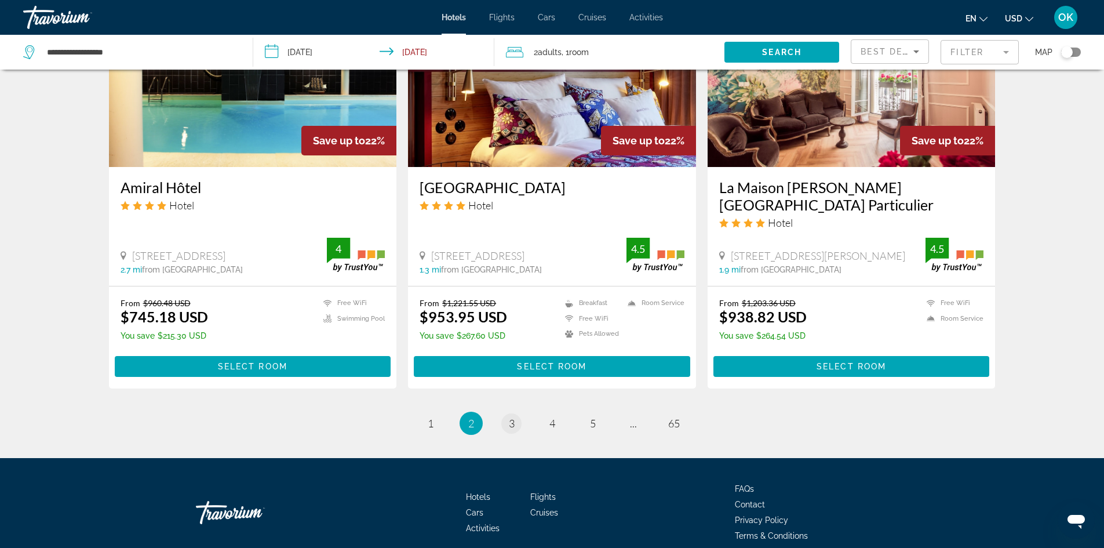 This screenshot has width=1104, height=548. Describe the element at coordinates (744, 489) in the screenshot. I see `a: FAQs` at that location.